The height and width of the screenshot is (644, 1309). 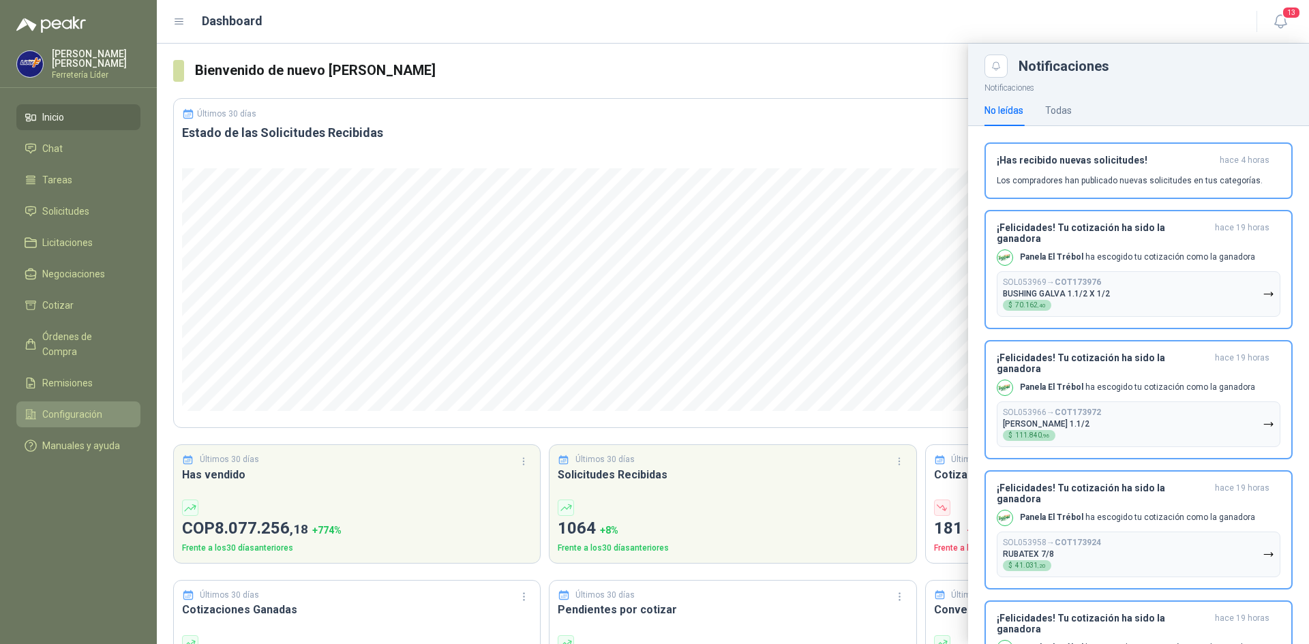 What do you see at coordinates (996, 66) in the screenshot?
I see `button: Close` at bounding box center [996, 66].